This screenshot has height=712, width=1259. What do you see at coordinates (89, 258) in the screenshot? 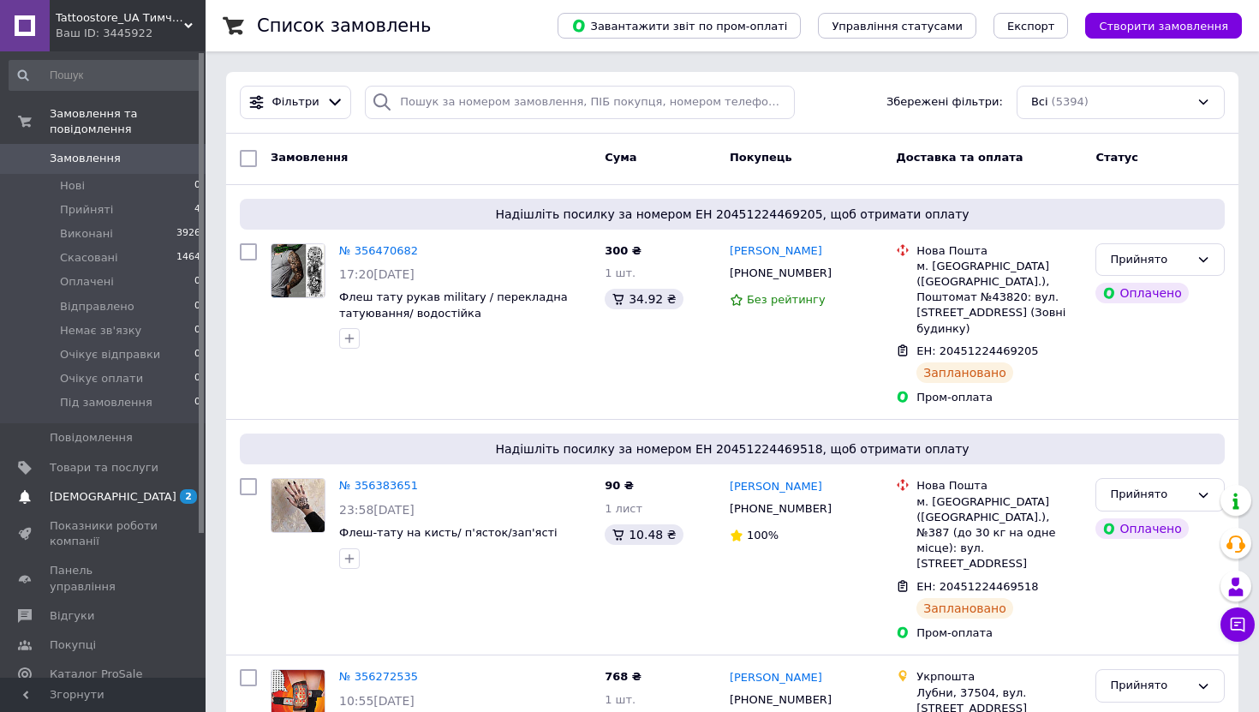
I see `span: Скасовані` at bounding box center [89, 258].